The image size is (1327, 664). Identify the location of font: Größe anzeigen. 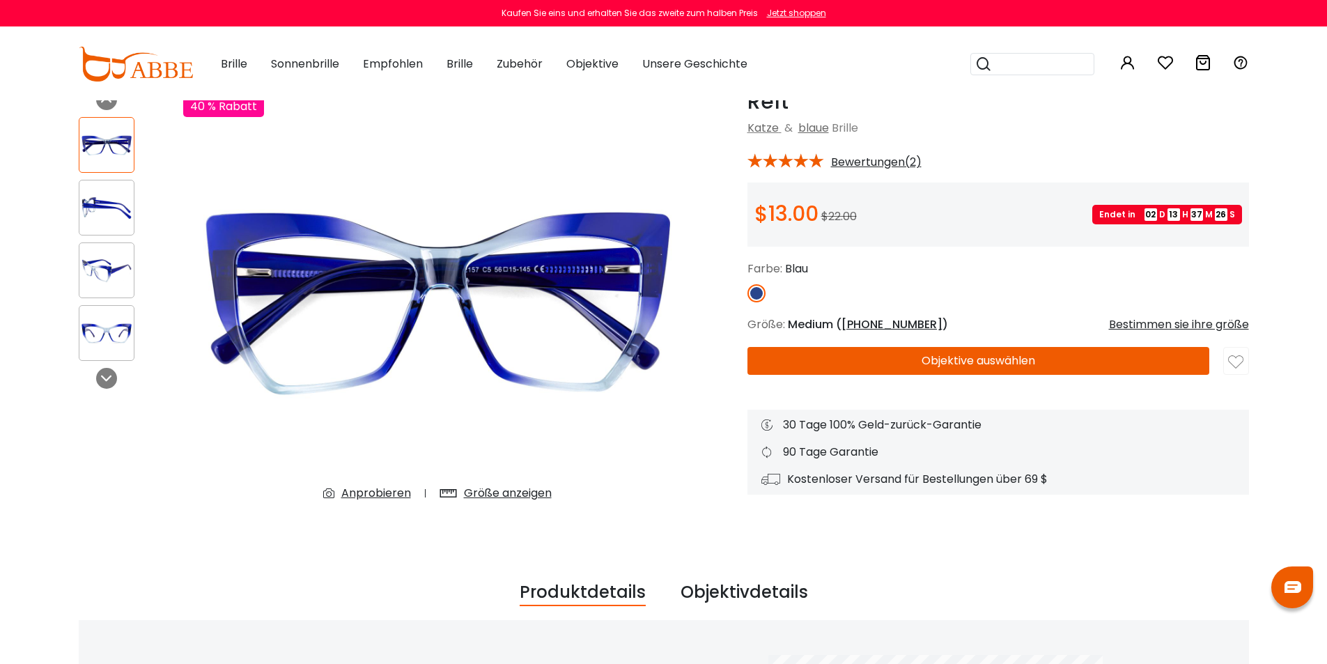
(508, 492).